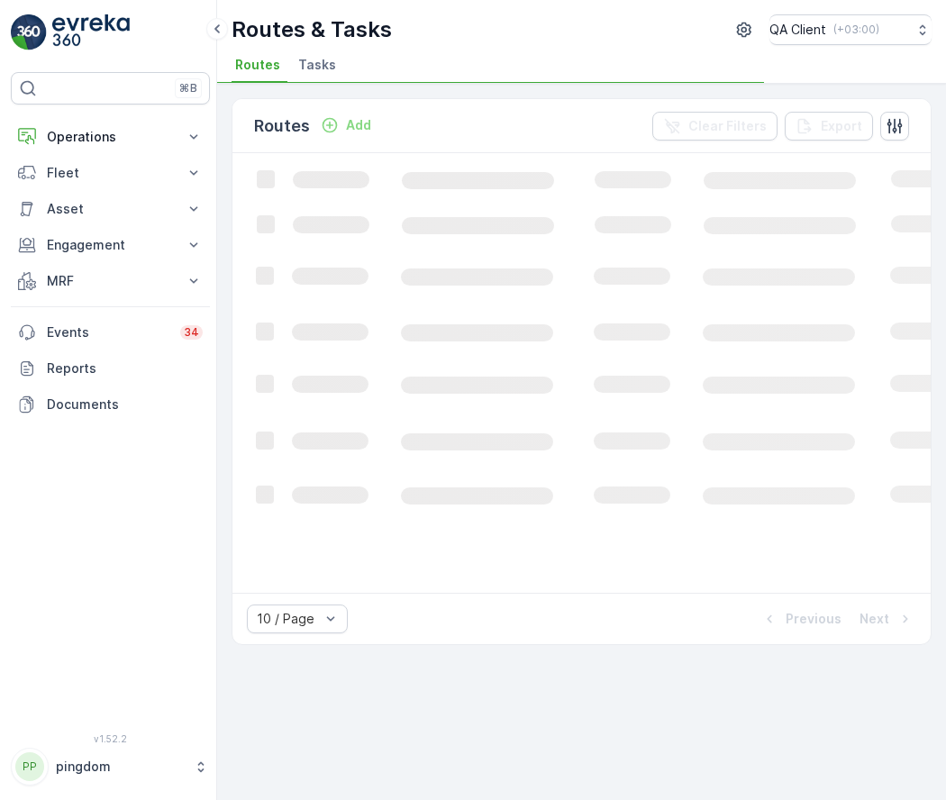  I want to click on button: Engagement, so click(110, 245).